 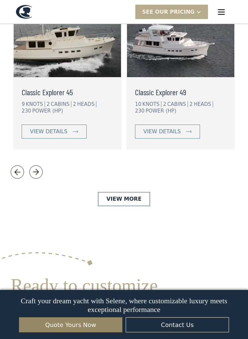 What do you see at coordinates (124, 199) in the screenshot?
I see `a: View More` at bounding box center [124, 199].